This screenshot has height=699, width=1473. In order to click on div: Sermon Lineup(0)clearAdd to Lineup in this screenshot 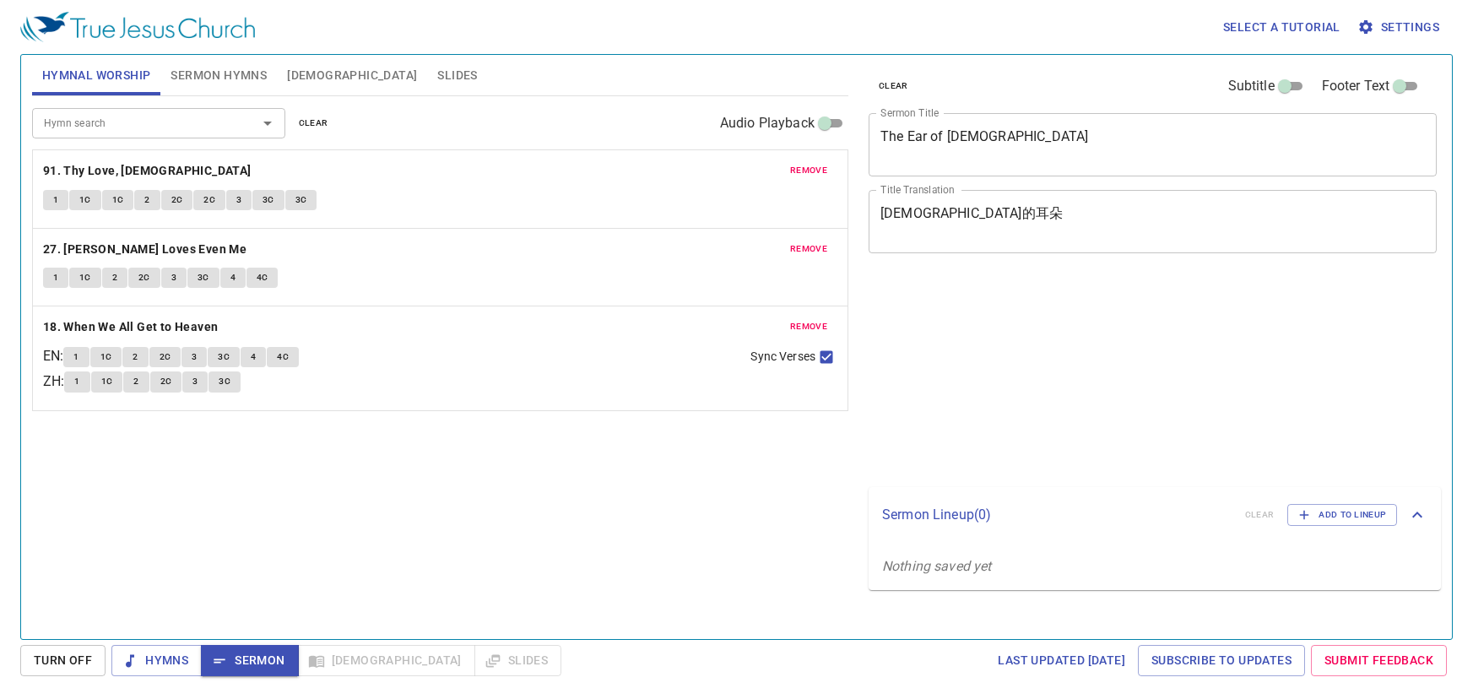, I will do `click(1155, 515)`.